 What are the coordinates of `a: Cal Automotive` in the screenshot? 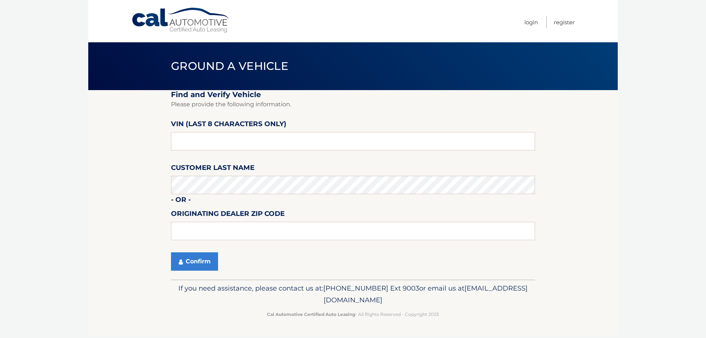 It's located at (181, 20).